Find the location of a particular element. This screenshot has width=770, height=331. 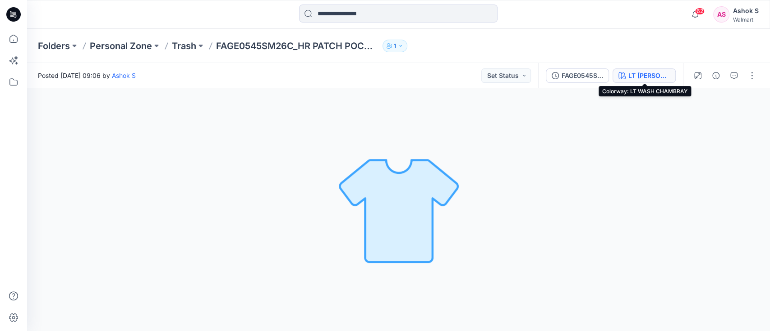

p: Personal Zone is located at coordinates (121, 46).